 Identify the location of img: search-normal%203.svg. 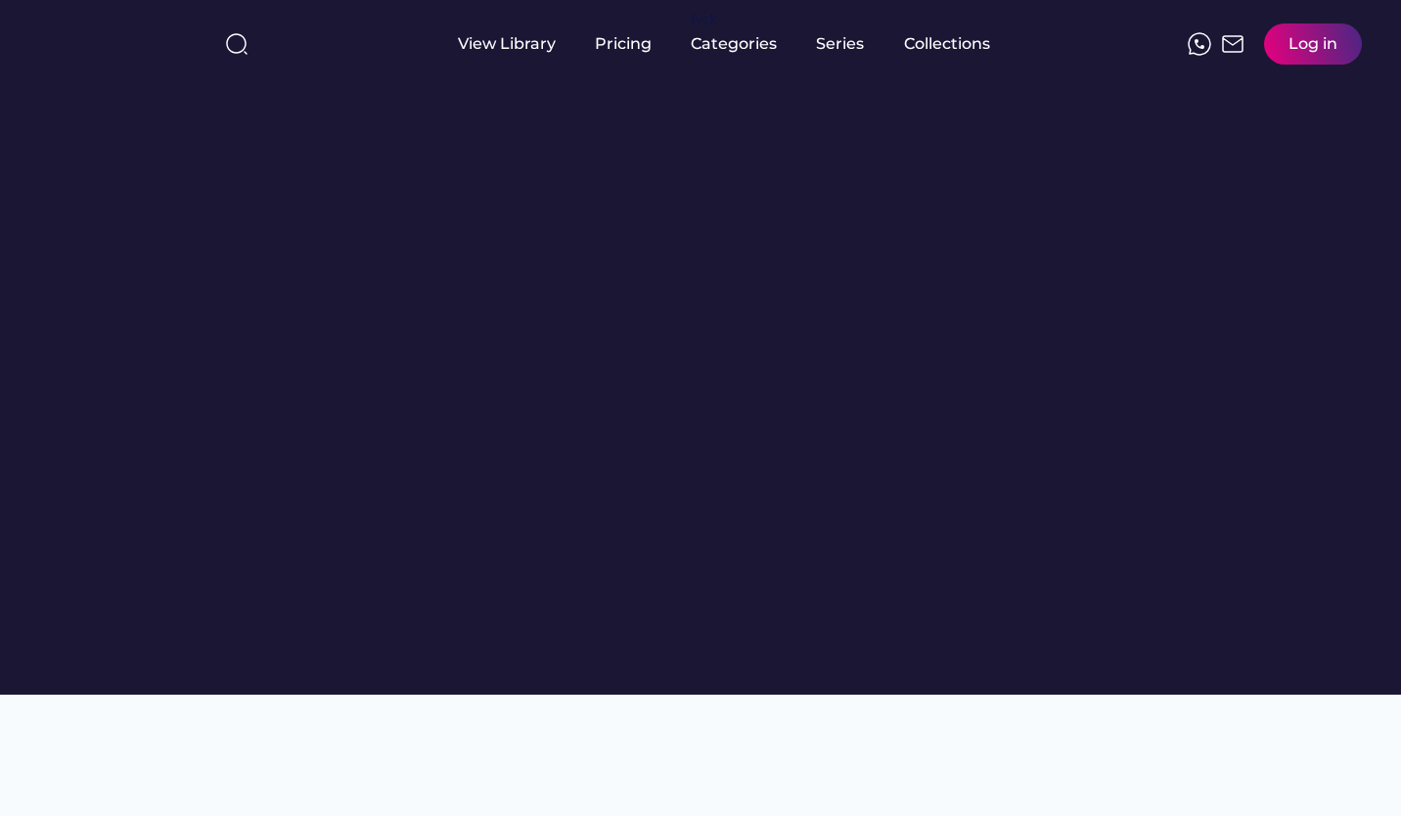
(237, 44).